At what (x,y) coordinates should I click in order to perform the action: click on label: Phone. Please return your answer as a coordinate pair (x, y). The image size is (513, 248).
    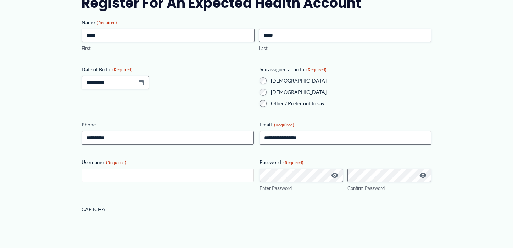
    Looking at the image, I should click on (167, 125).